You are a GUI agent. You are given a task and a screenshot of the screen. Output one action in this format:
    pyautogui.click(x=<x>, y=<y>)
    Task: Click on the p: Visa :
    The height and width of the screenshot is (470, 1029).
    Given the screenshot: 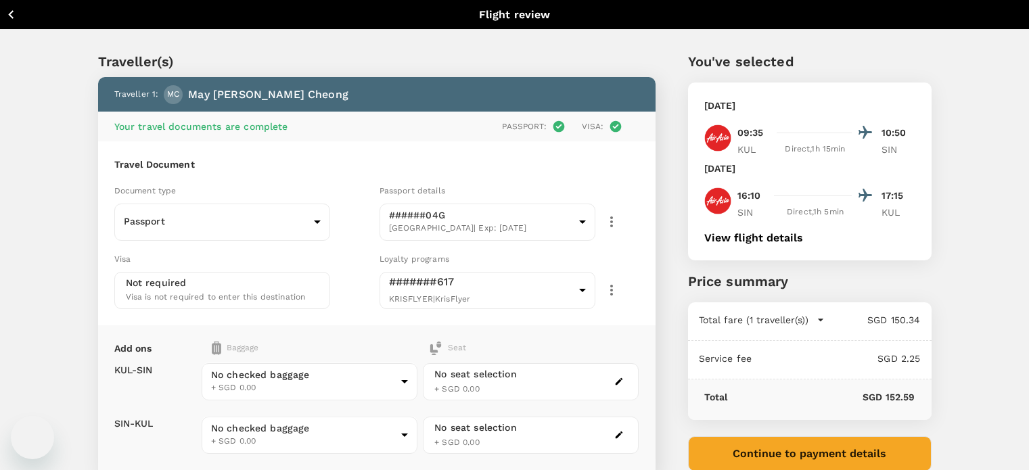 What is the action you would take?
    pyautogui.click(x=593, y=127)
    